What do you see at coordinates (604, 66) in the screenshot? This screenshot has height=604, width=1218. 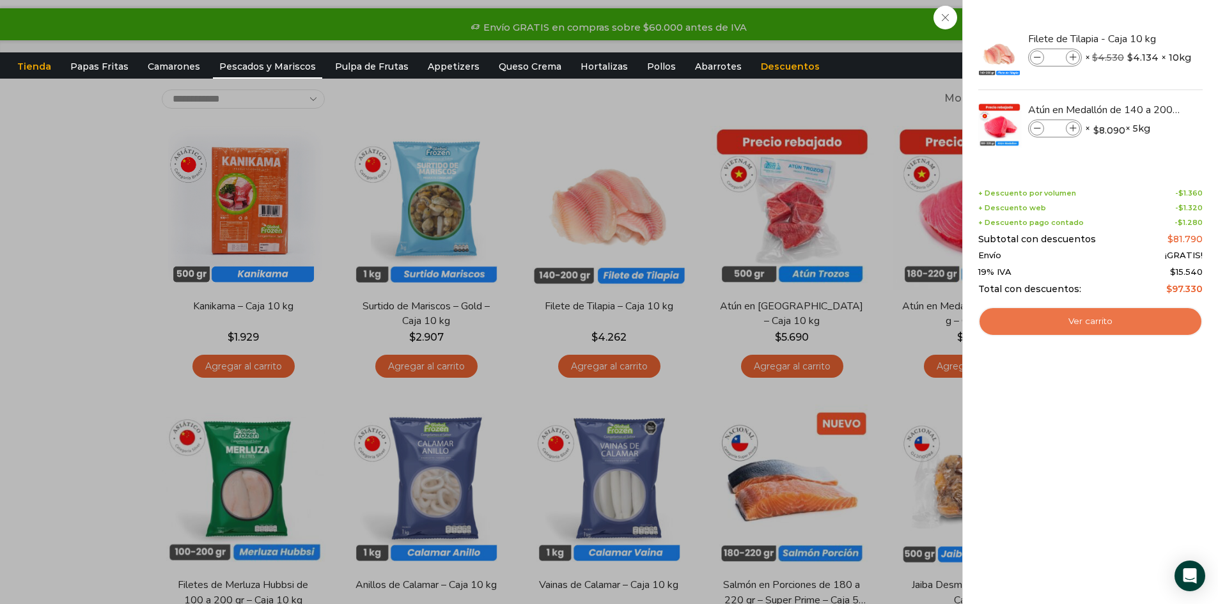 I see `a: Hortalizas` at bounding box center [604, 66].